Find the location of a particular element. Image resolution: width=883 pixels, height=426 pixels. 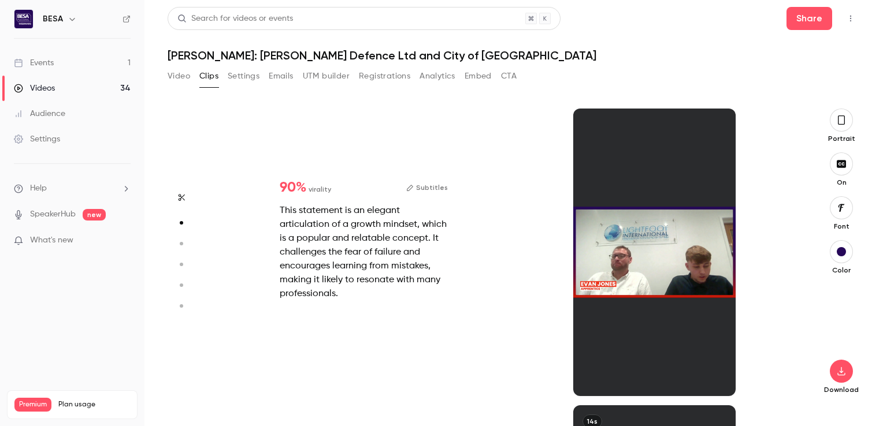

img: BESA is located at coordinates (24, 19).